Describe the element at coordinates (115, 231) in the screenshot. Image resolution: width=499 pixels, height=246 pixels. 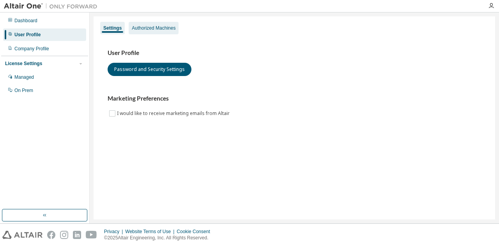
I see `div: Privacy` at that location.